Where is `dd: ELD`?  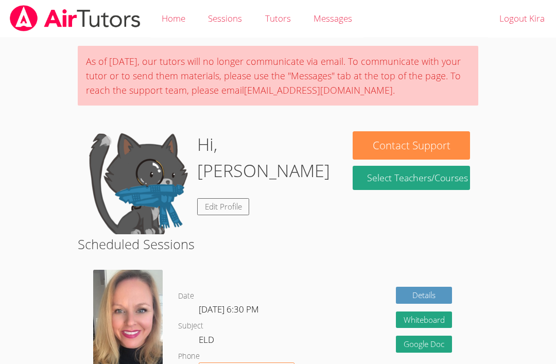 dd: ELD is located at coordinates (208, 342).